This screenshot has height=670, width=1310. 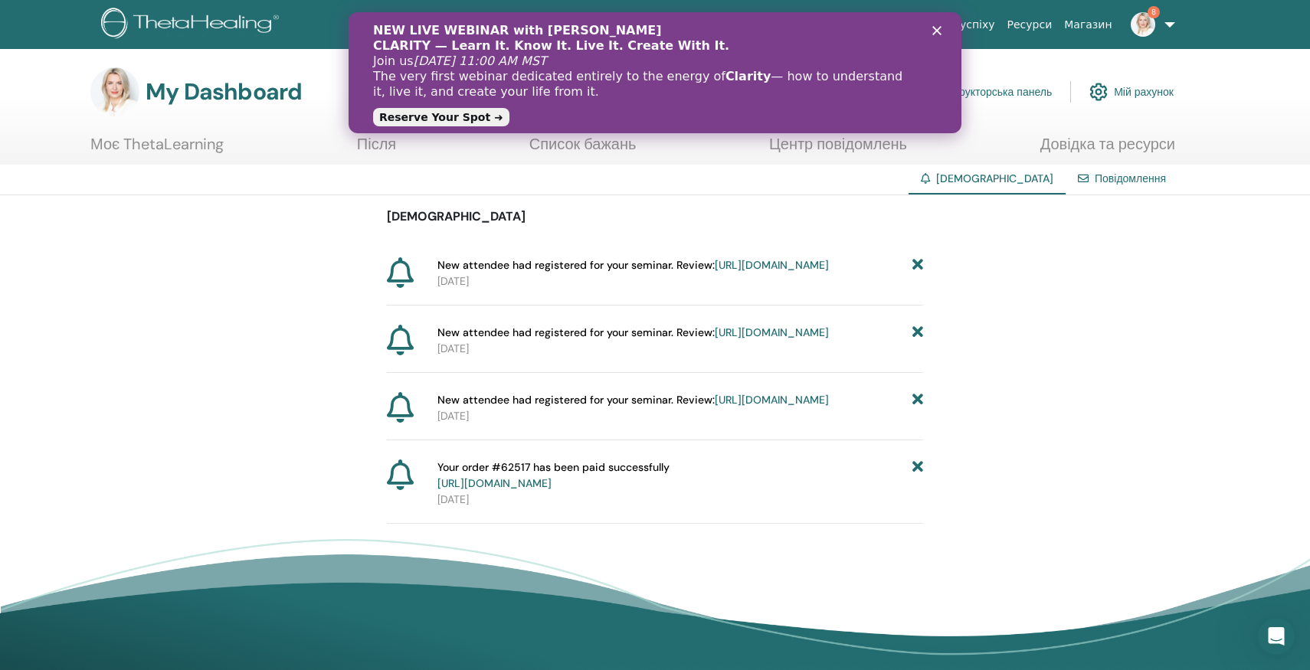 What do you see at coordinates (583, 149) in the screenshot?
I see `a: Список бажань` at bounding box center [583, 149].